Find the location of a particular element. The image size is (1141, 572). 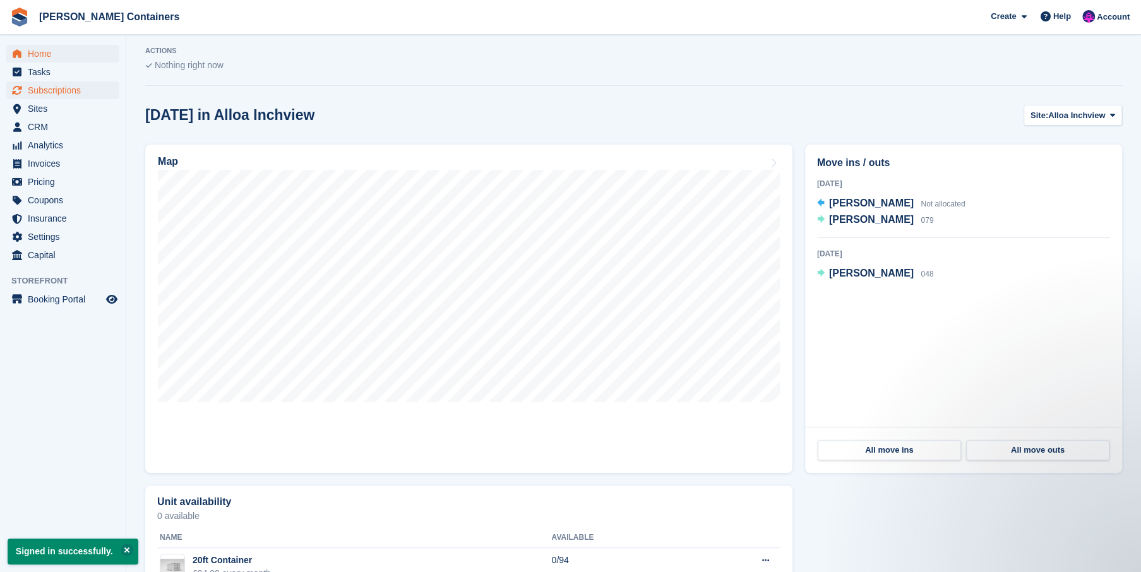

a: Preview store is located at coordinates (112, 299).